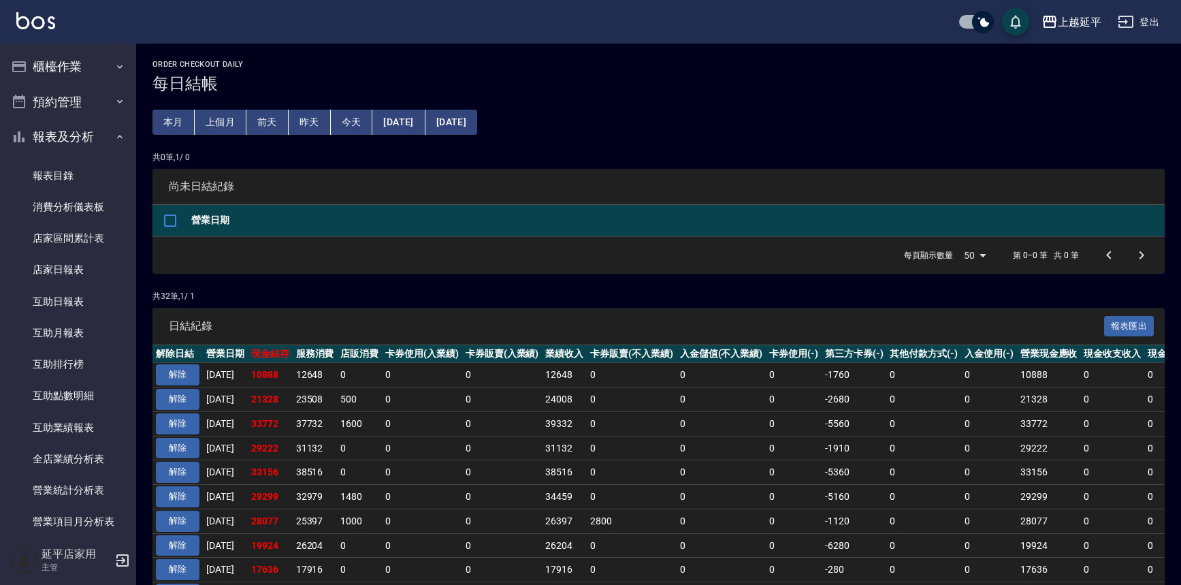 The height and width of the screenshot is (585, 1181). I want to click on p: 主管, so click(76, 567).